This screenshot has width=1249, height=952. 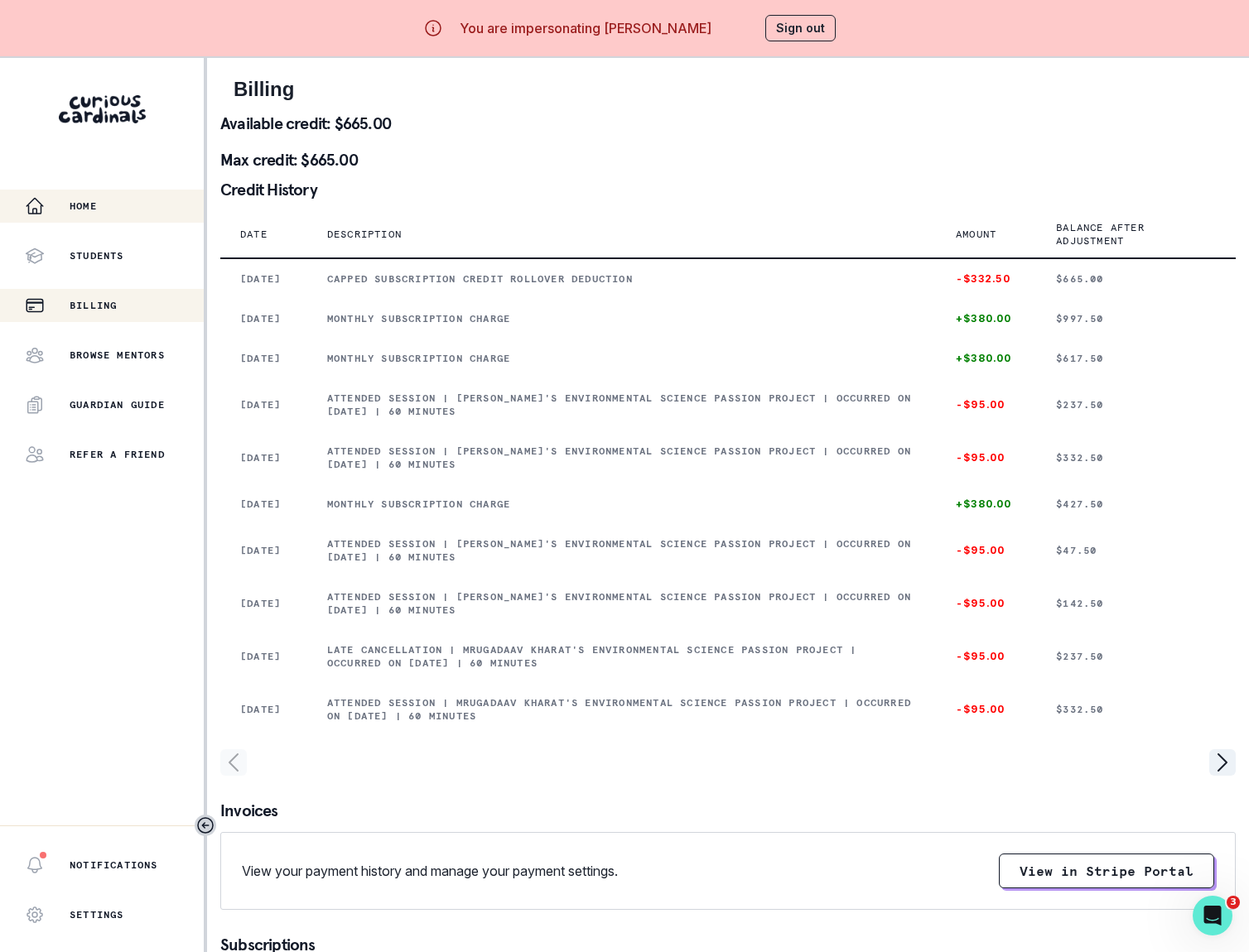 What do you see at coordinates (1136, 358) in the screenshot?
I see `p: $617.50` at bounding box center [1136, 358].